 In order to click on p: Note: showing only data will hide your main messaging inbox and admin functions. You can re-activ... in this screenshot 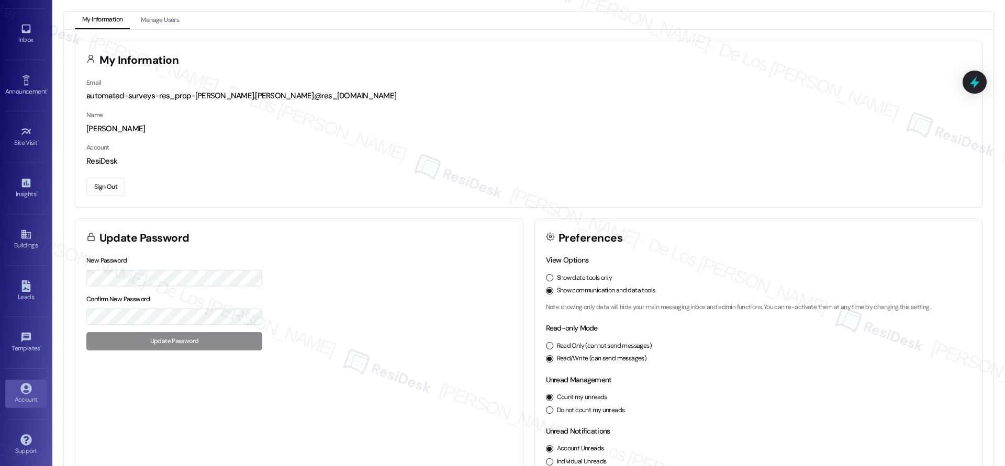, I will do `click(758, 308)`.